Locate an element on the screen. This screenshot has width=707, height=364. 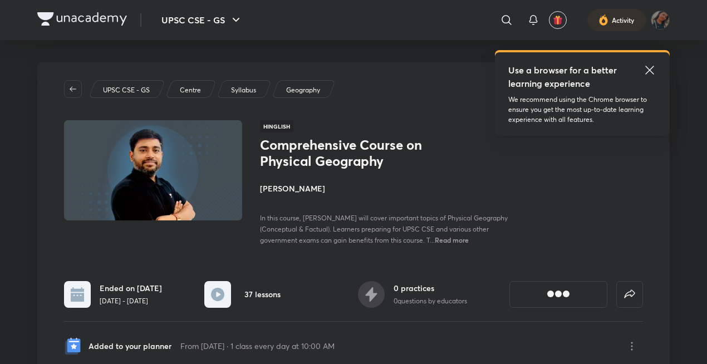
p: Added to your planner is located at coordinates (130, 346).